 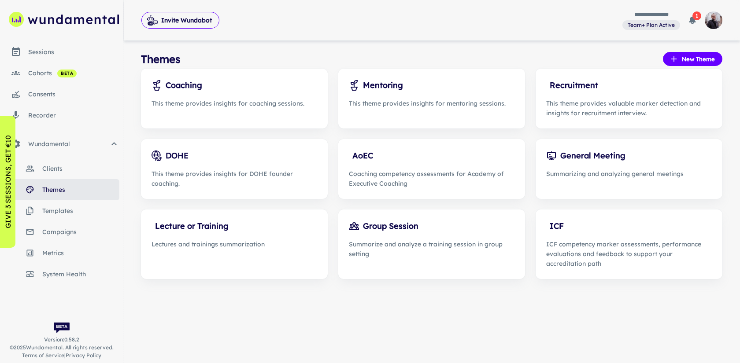 I want to click on a: Privacy Policy, so click(x=83, y=355).